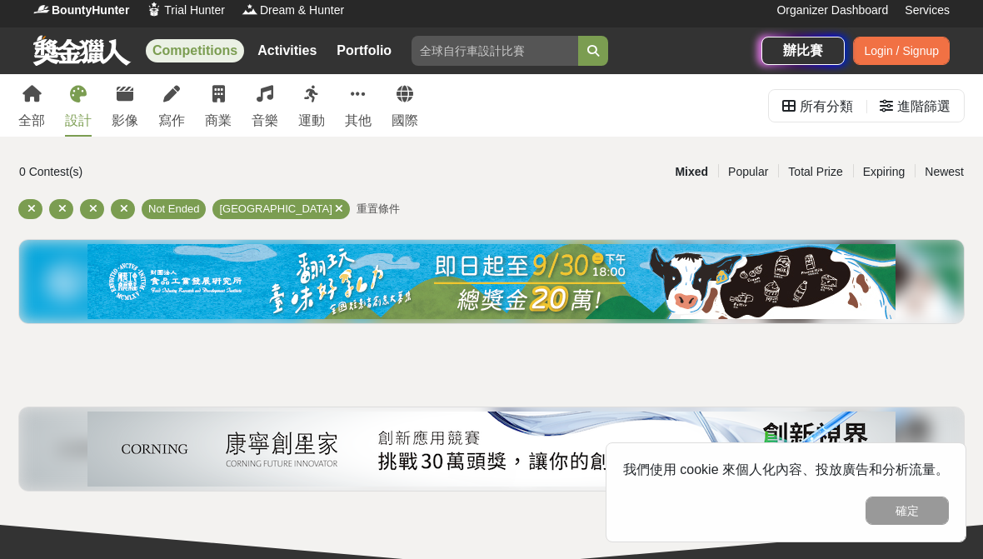  I want to click on div: 0 Contest(s), so click(176, 172).